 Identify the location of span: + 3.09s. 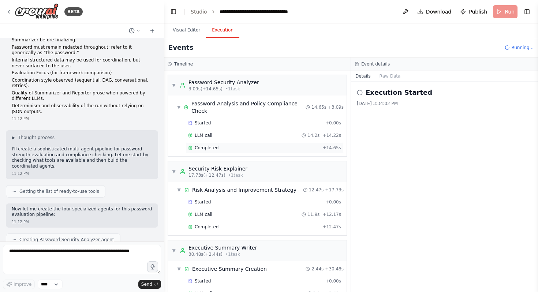
(335, 107).